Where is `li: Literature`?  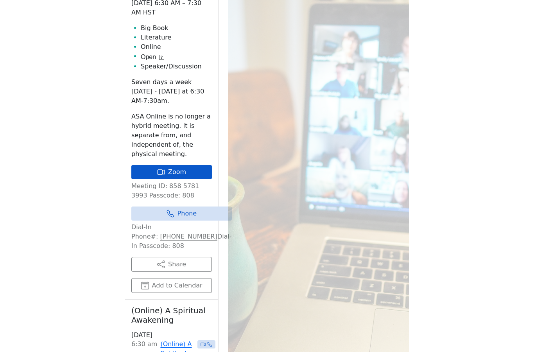
li: Literature is located at coordinates (176, 38).